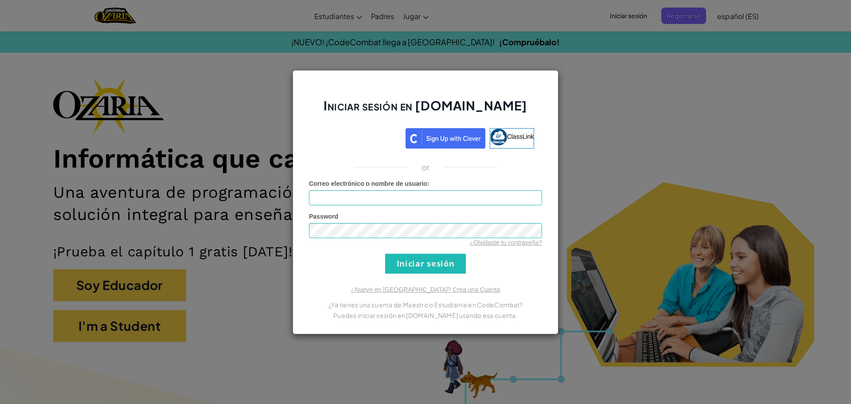 The image size is (851, 404). What do you see at coordinates (521, 136) in the screenshot?
I see `span: ClassLink` at bounding box center [521, 136].